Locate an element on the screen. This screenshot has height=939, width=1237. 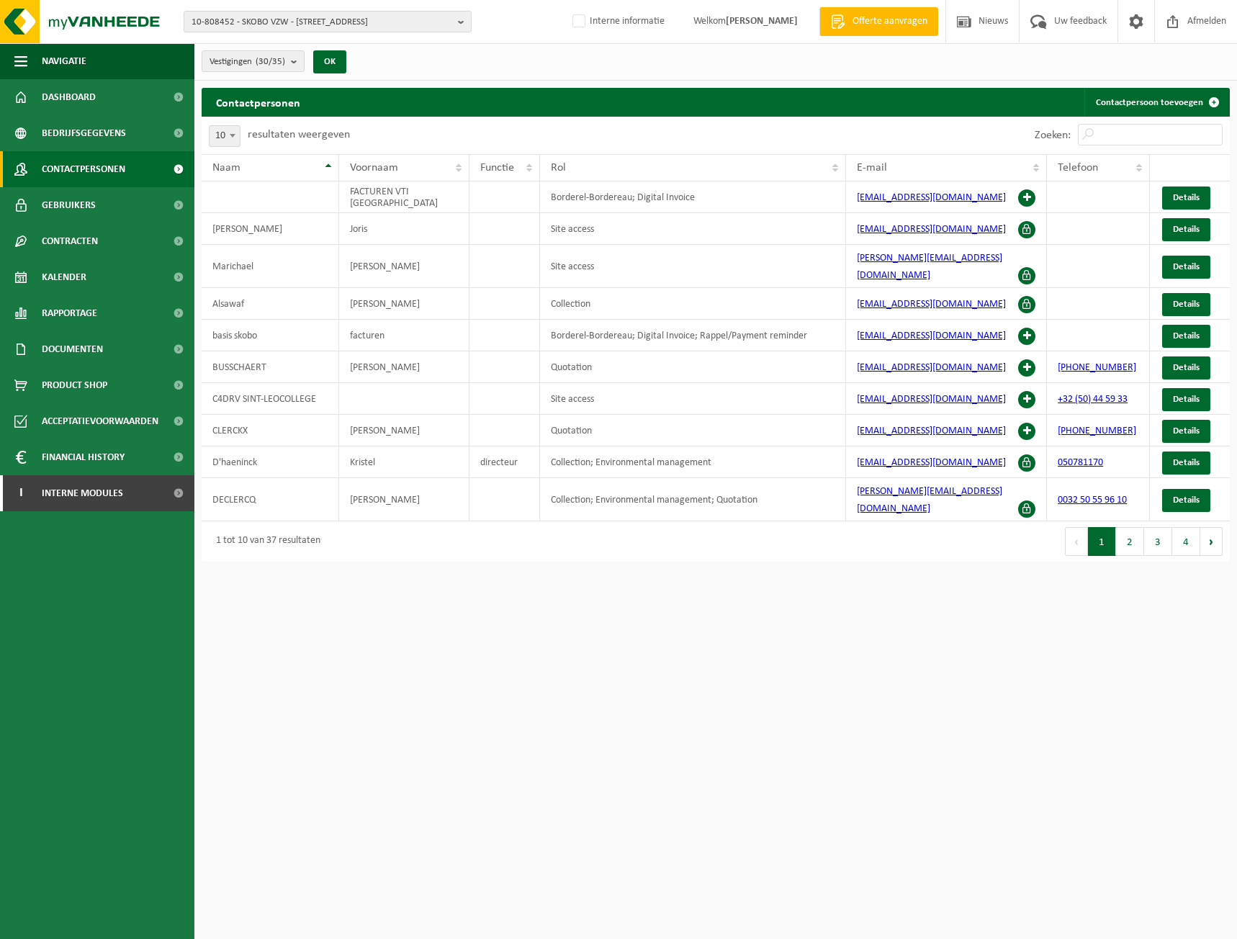
label: Zoeken: is located at coordinates (1053, 135).